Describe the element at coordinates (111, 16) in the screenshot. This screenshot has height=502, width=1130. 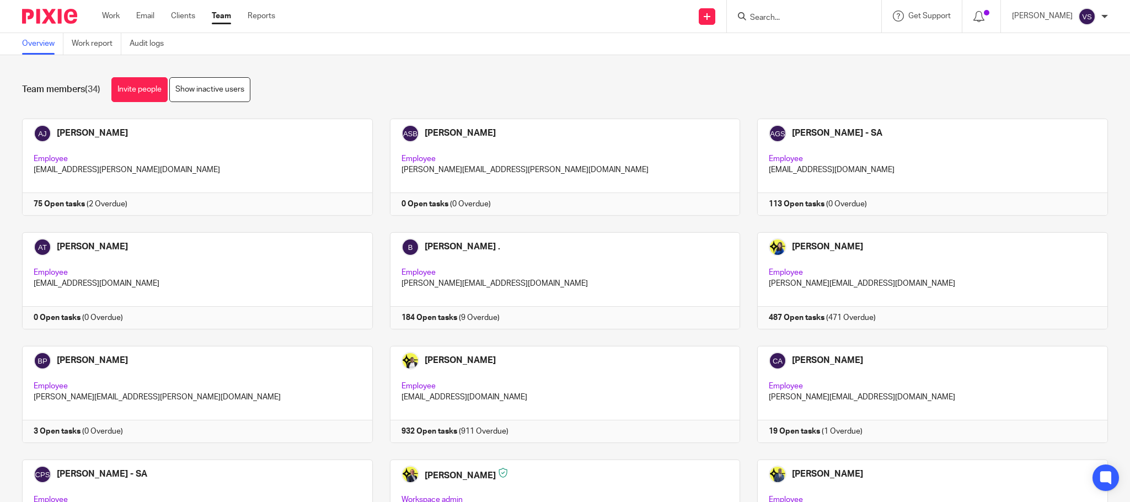
I see `a: Work` at that location.